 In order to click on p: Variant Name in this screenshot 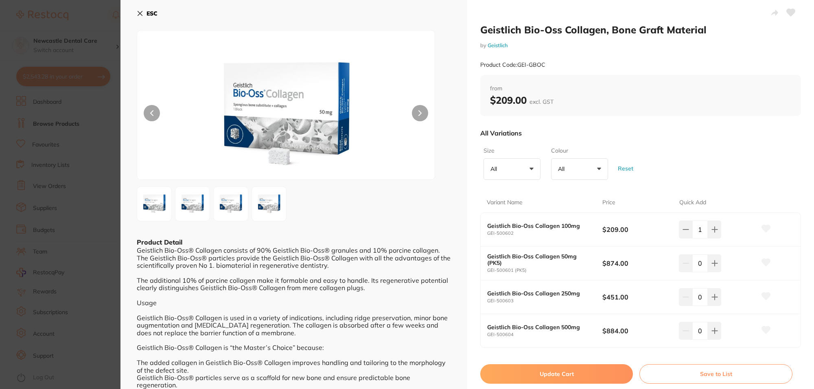, I will do `click(505, 203)`.